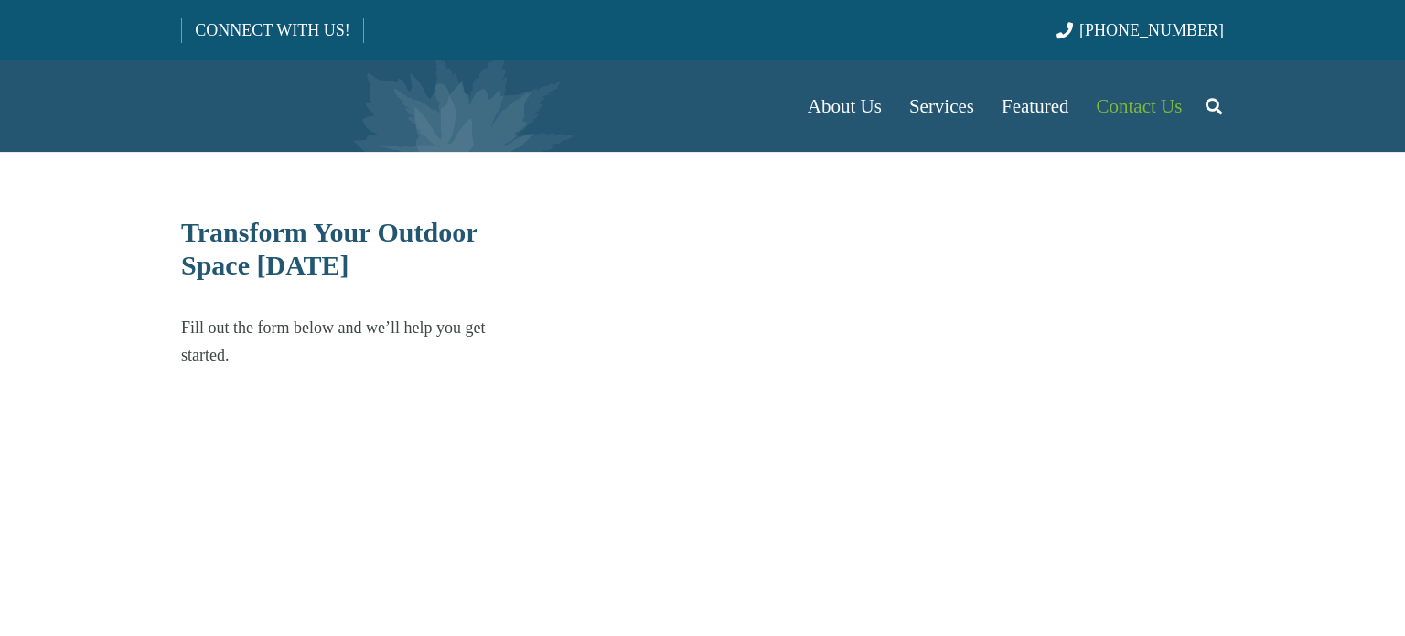  Describe the element at coordinates (333, 106) in the screenshot. I see `a: Borst-Logo` at that location.